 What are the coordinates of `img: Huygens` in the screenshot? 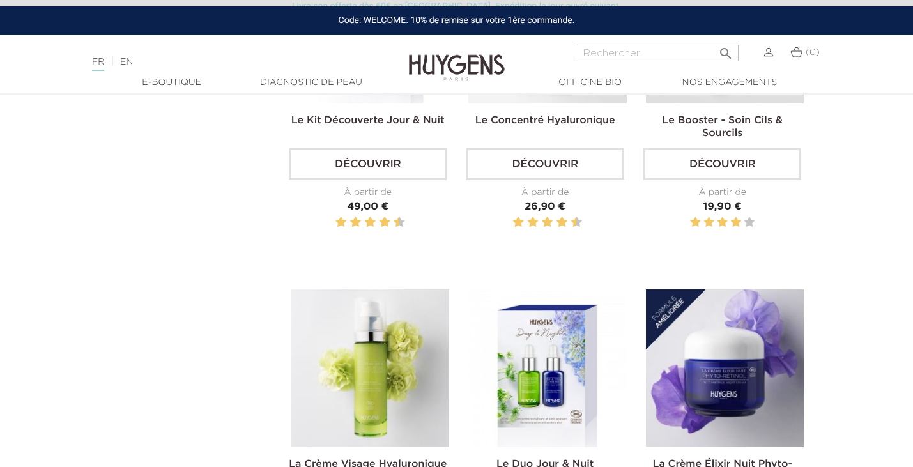 It's located at (457, 58).